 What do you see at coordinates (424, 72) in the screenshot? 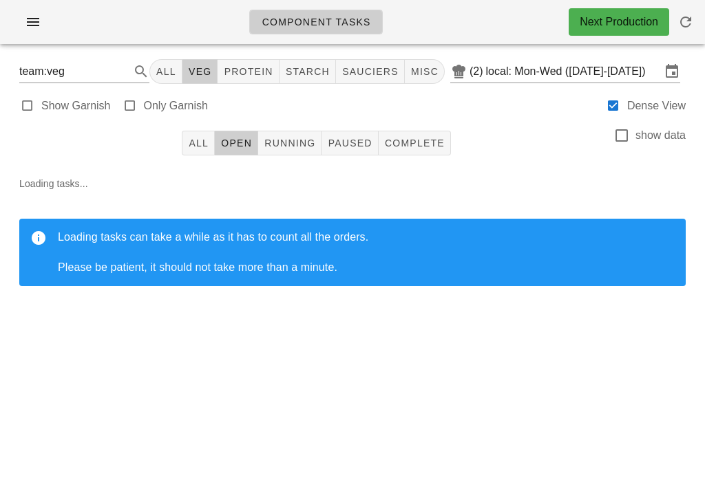
I see `span: misc` at bounding box center [424, 72].